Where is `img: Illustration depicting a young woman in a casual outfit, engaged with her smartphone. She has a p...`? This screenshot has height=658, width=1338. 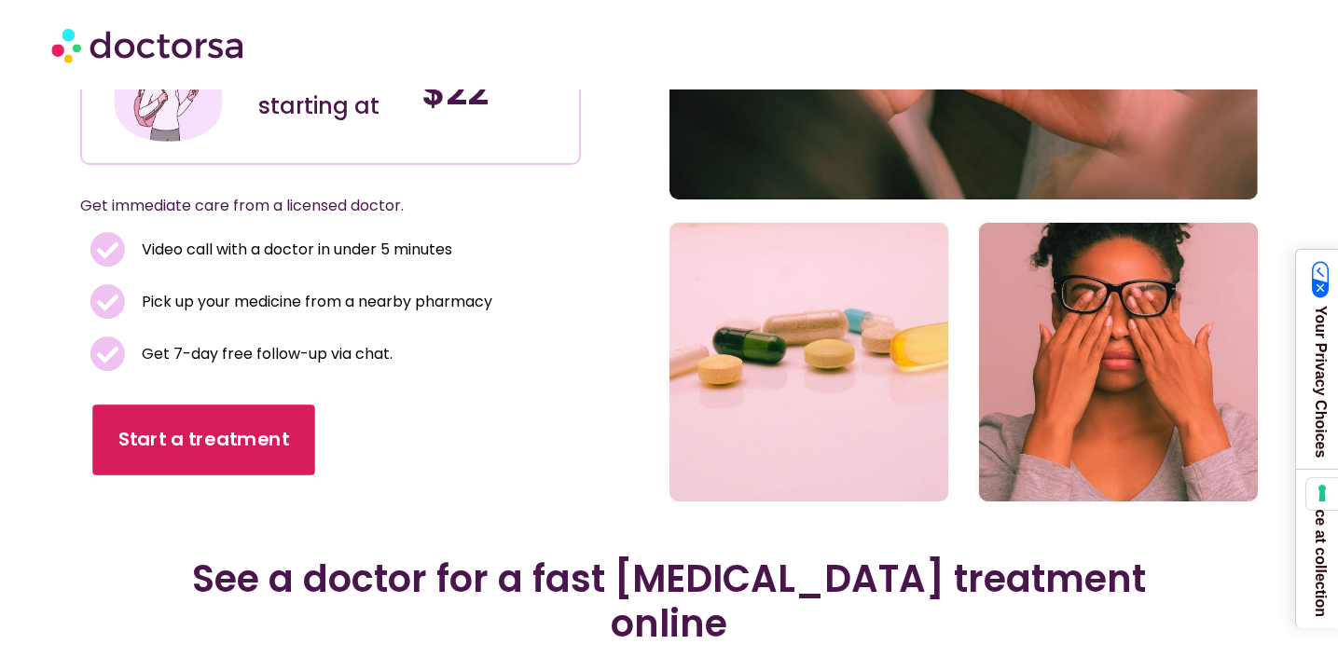 img: Illustration depicting a young woman in a casual outfit, engaged with her smartphone. She has a p... is located at coordinates (168, 90).